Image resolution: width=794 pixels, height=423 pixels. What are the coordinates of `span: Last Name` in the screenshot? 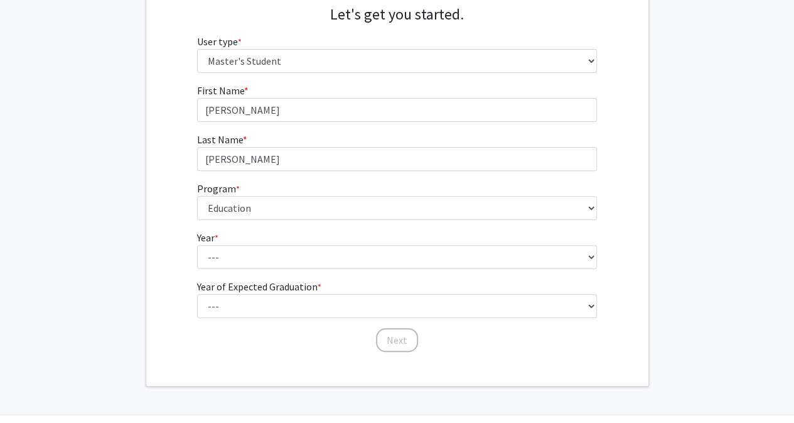 It's located at (220, 139).